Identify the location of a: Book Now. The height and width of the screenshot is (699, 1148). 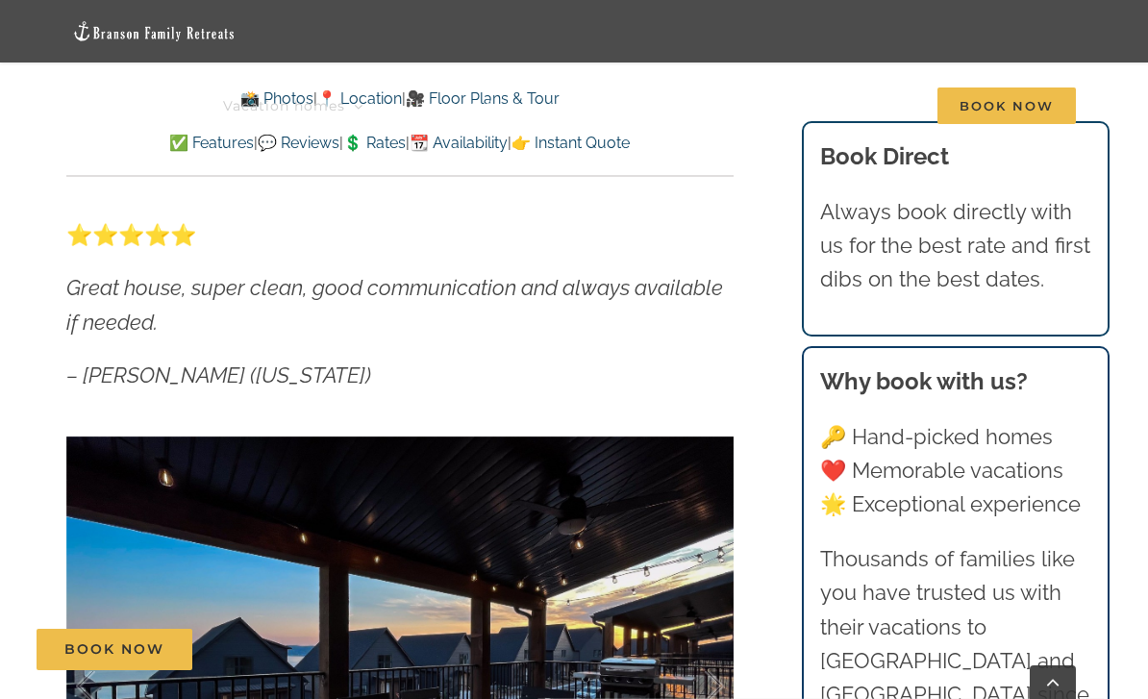
(114, 649).